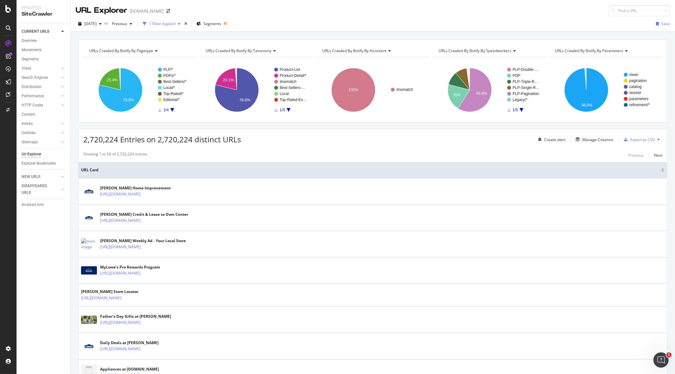 This screenshot has width=675, height=374. I want to click on text: PLP-Double-…, so click(525, 70).